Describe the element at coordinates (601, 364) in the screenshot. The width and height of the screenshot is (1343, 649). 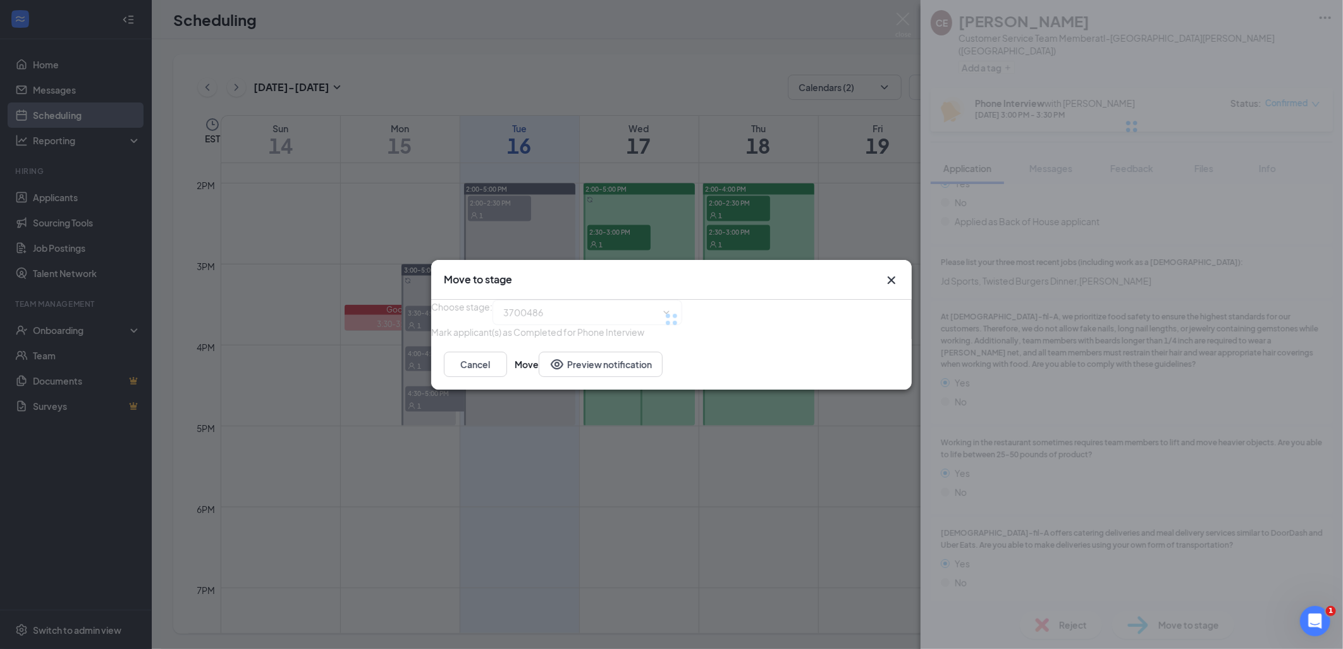
I see `button: Preview notificationEye` at that location.